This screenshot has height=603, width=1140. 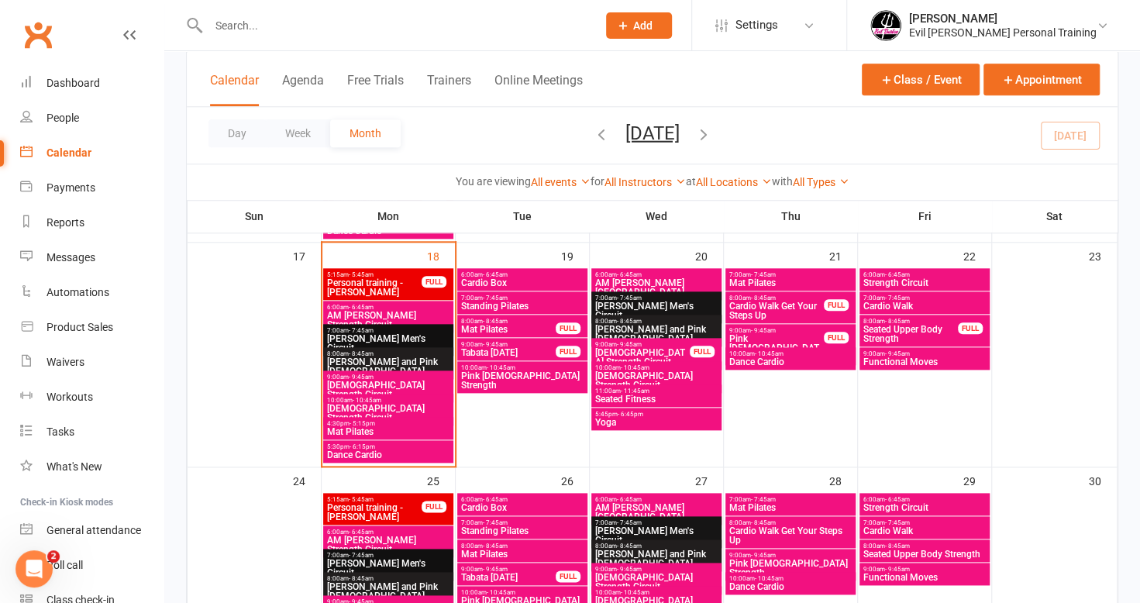 What do you see at coordinates (656, 422) in the screenshot?
I see `span: Yoga` at bounding box center [656, 422].